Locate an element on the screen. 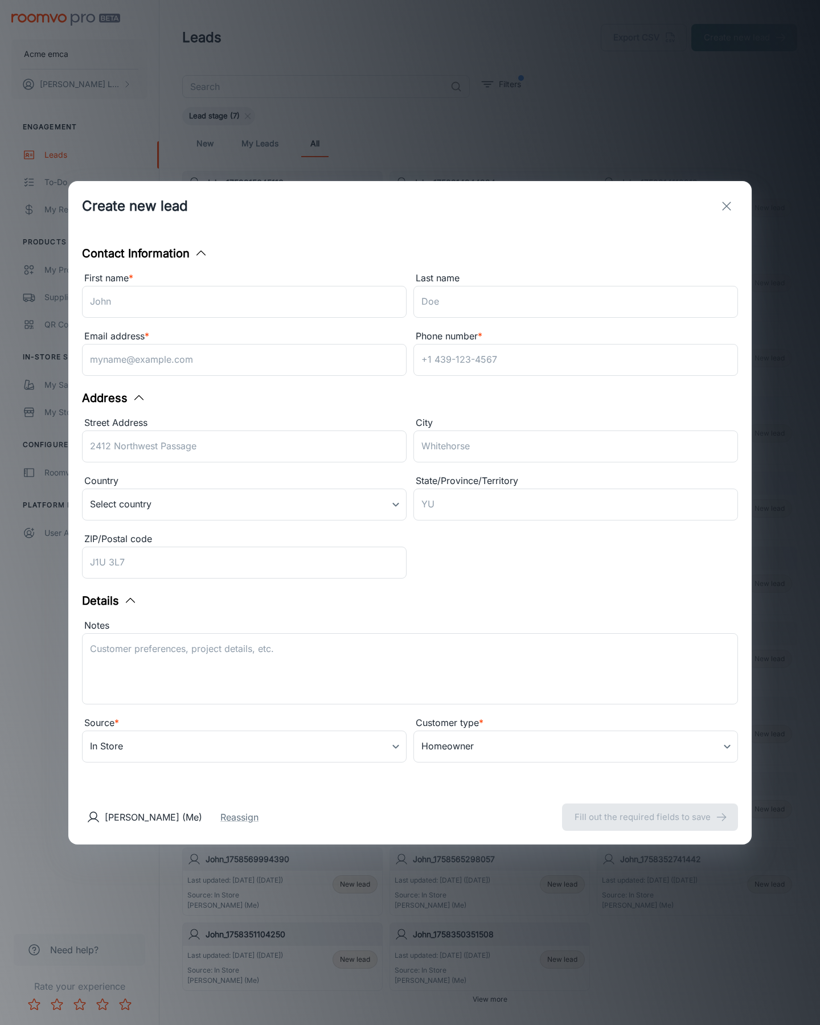 The width and height of the screenshot is (820, 1025). button: Address is located at coordinates (114, 398).